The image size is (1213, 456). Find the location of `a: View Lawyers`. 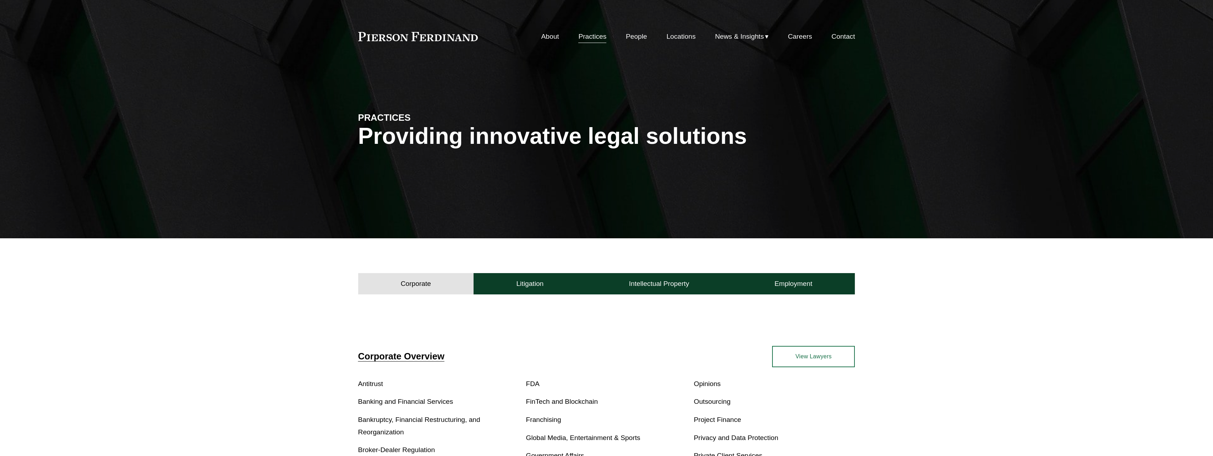

a: View Lawyers is located at coordinates (813, 356).